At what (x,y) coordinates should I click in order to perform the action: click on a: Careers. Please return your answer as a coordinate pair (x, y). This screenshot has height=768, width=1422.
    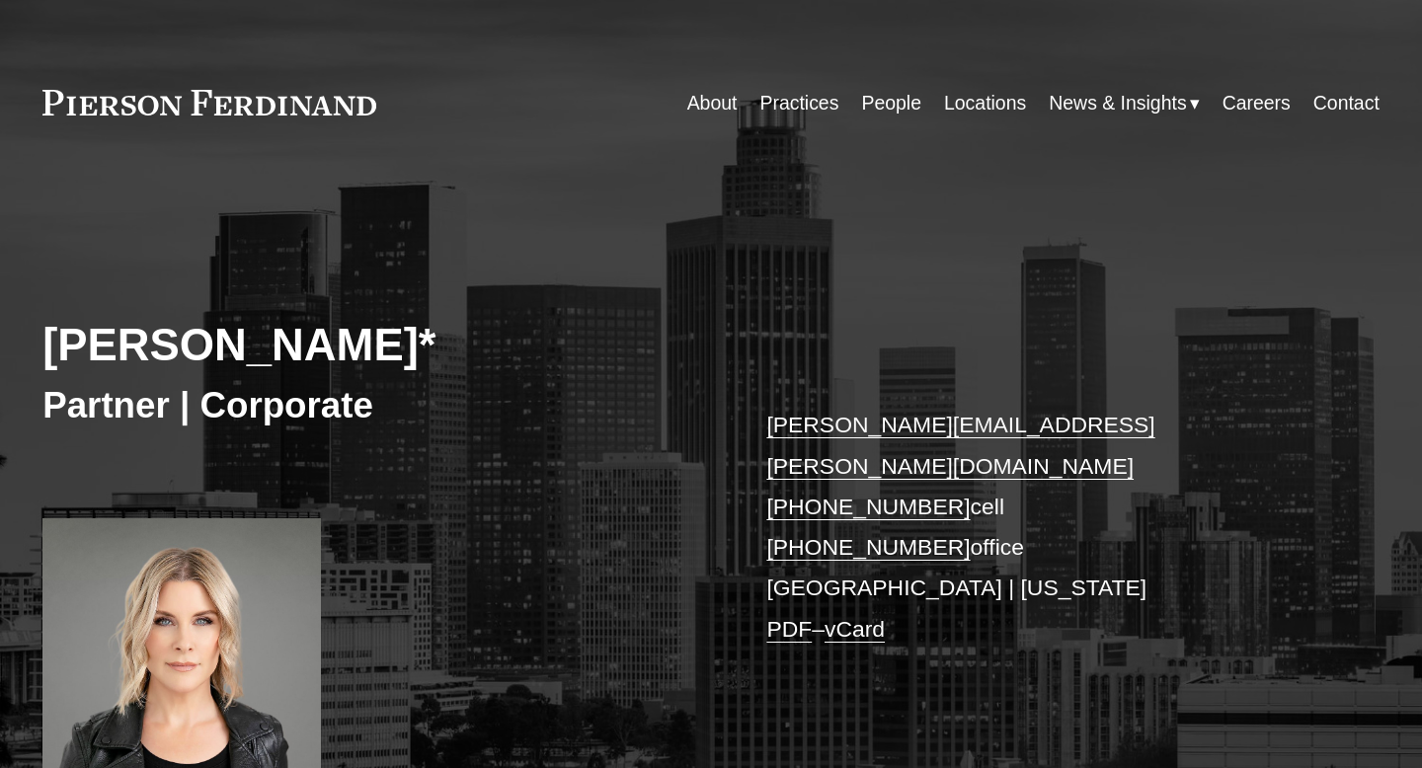
    Looking at the image, I should click on (1256, 103).